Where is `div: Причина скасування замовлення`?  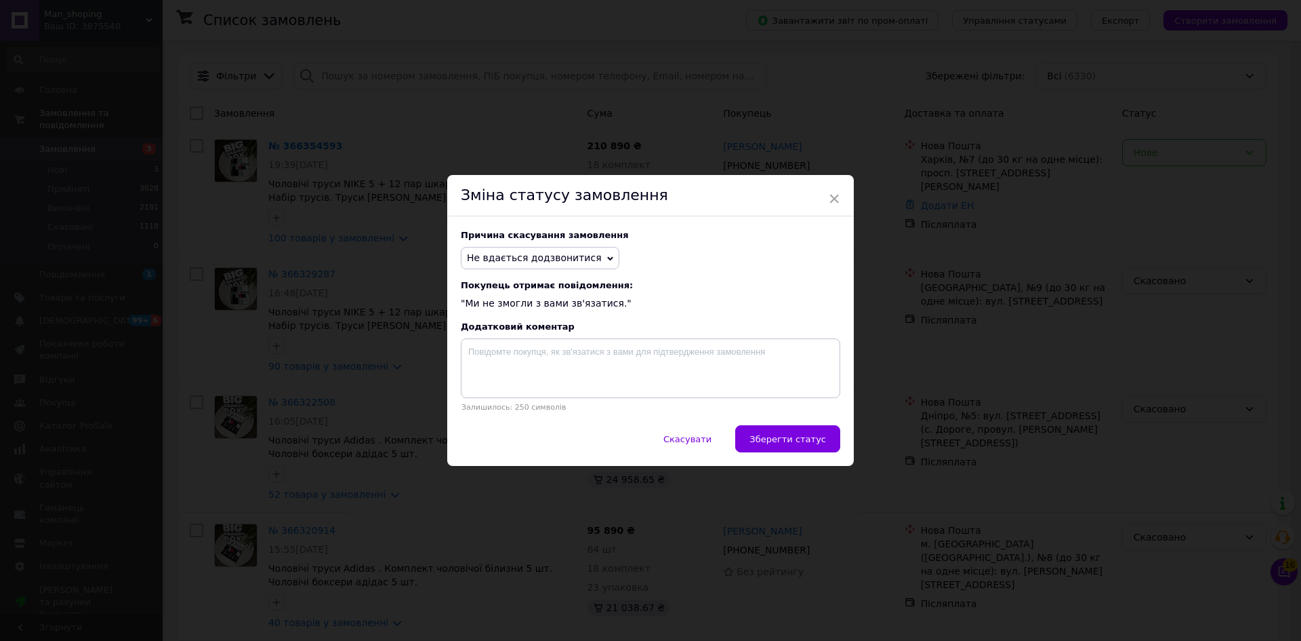
div: Причина скасування замовлення is located at coordinates (651, 235).